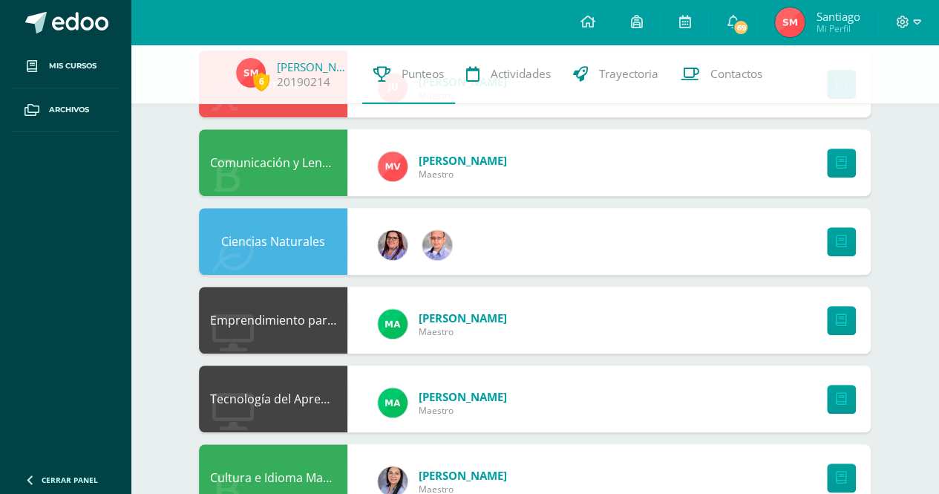 This screenshot has width=939, height=494. Describe the element at coordinates (273, 399) in the screenshot. I see `div: Tecnología del Aprendizaje y la Comunicación` at that location.